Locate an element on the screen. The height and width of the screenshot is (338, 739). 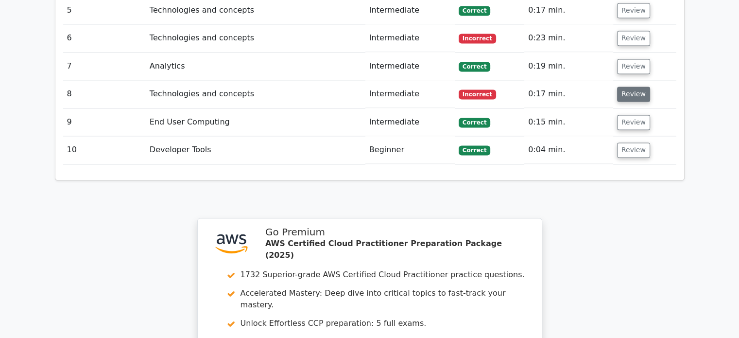
td: Developer Tools is located at coordinates (256, 150).